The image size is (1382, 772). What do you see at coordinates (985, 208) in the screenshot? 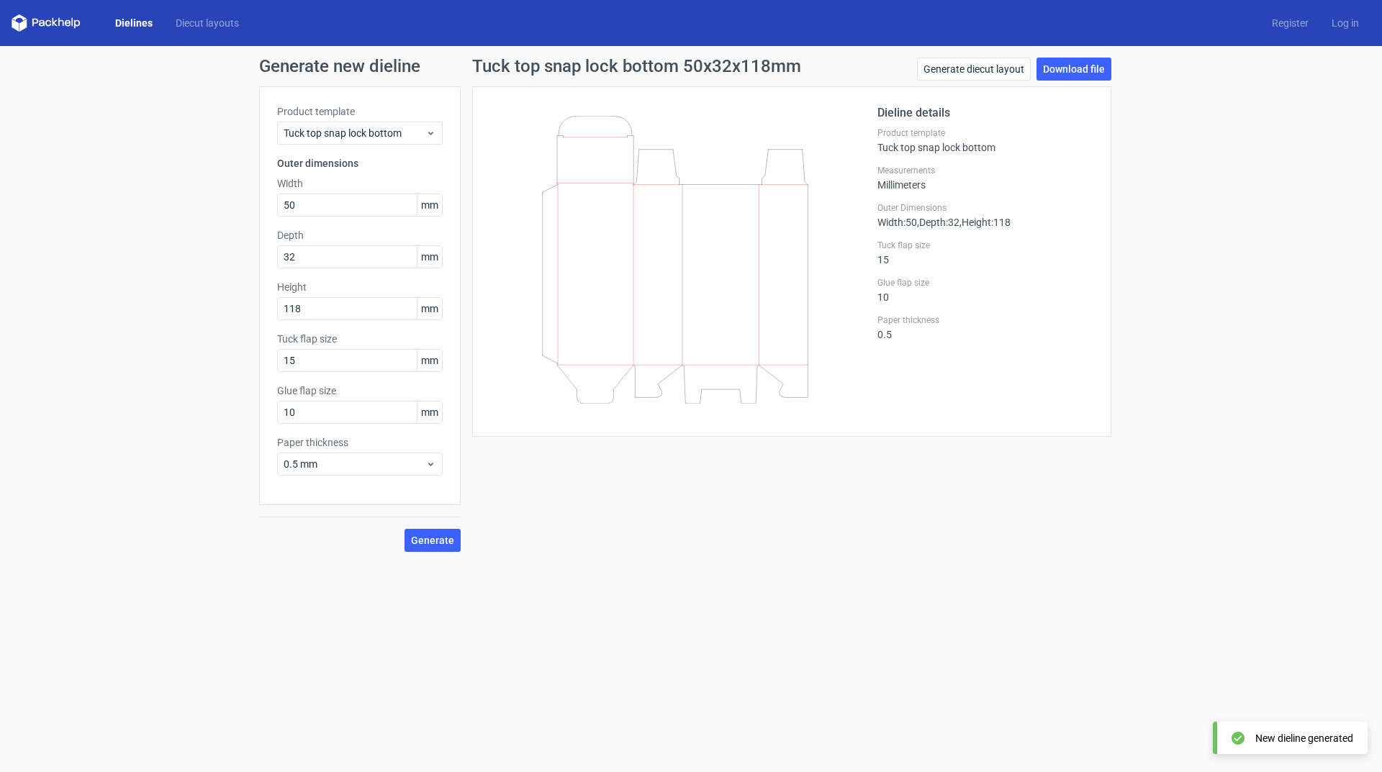
I see `label: Outer Dimensions` at bounding box center [985, 208].